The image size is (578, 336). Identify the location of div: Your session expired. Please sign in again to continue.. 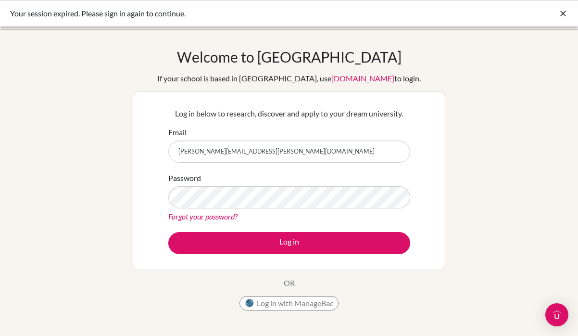
(217, 13).